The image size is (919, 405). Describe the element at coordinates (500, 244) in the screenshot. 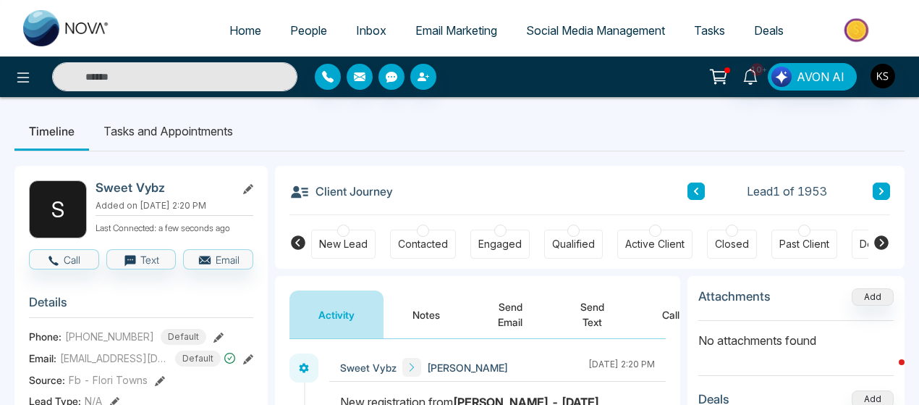

I see `div: Engaged` at that location.